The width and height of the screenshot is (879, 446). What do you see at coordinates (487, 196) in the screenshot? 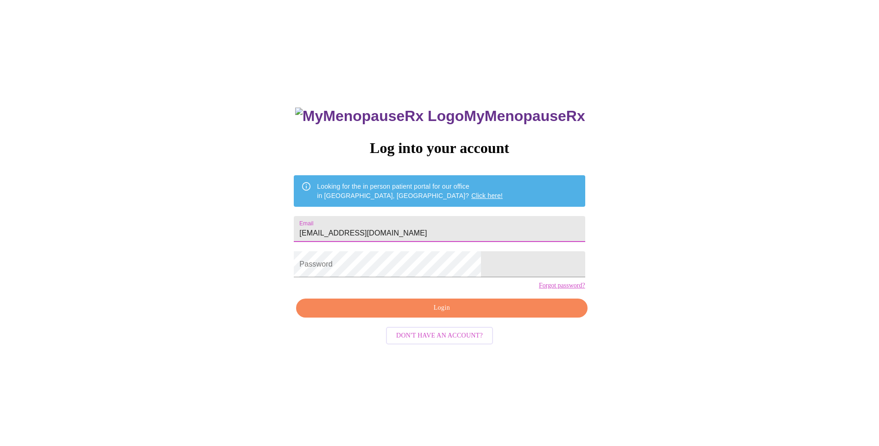
I see `a: Click here!` at bounding box center [487, 196].